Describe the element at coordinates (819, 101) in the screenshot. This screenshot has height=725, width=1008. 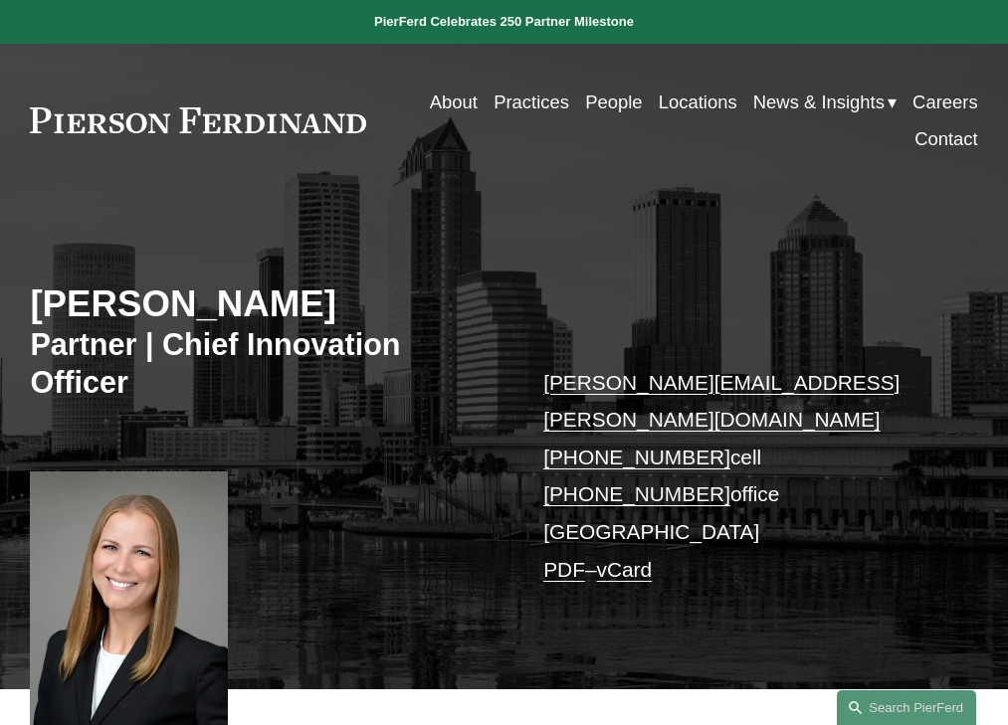
I see `span: News & Insights` at that location.